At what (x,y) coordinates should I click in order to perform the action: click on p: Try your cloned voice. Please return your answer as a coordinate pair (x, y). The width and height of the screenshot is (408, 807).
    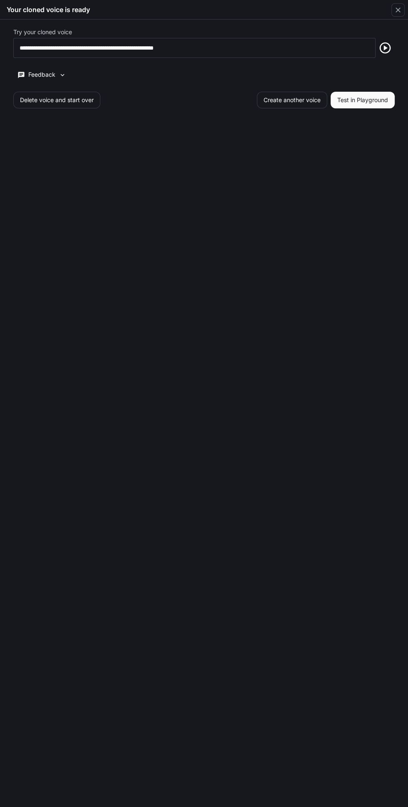
    Looking at the image, I should click on (42, 32).